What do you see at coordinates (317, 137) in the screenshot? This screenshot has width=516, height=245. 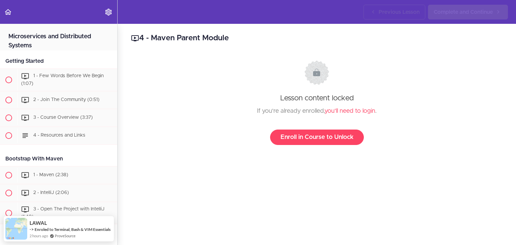 I see `a: Enroll in Course to Unlock` at bounding box center [317, 137].